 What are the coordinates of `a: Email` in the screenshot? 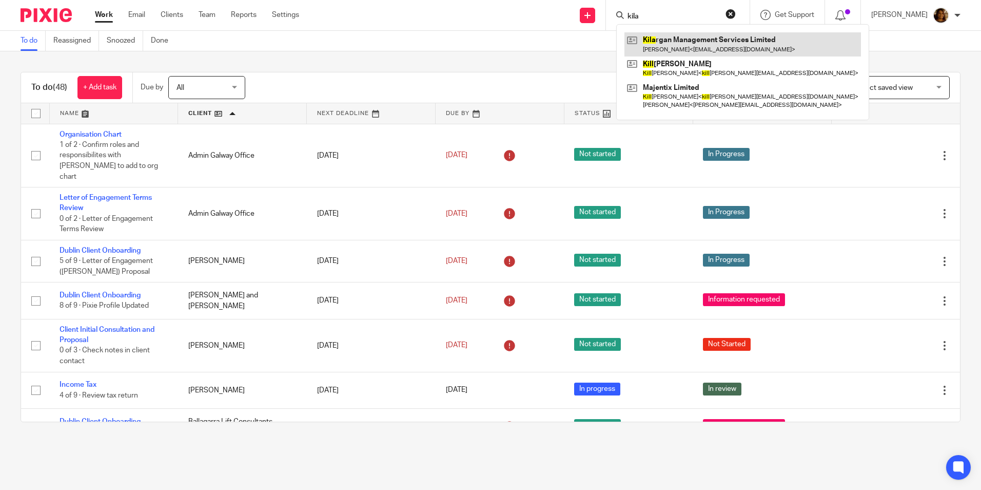 It's located at (137, 15).